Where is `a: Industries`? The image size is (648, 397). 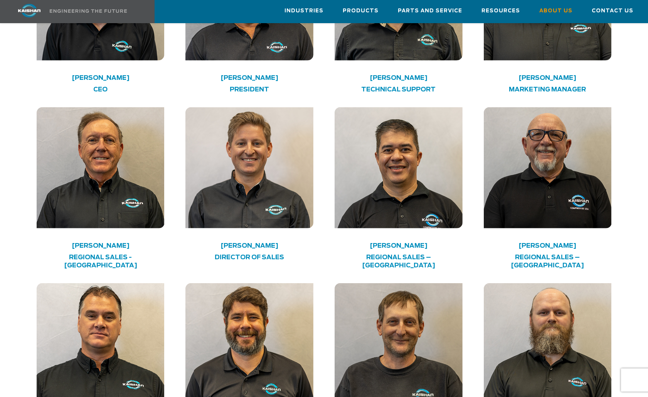 a: Industries is located at coordinates (304, 11).